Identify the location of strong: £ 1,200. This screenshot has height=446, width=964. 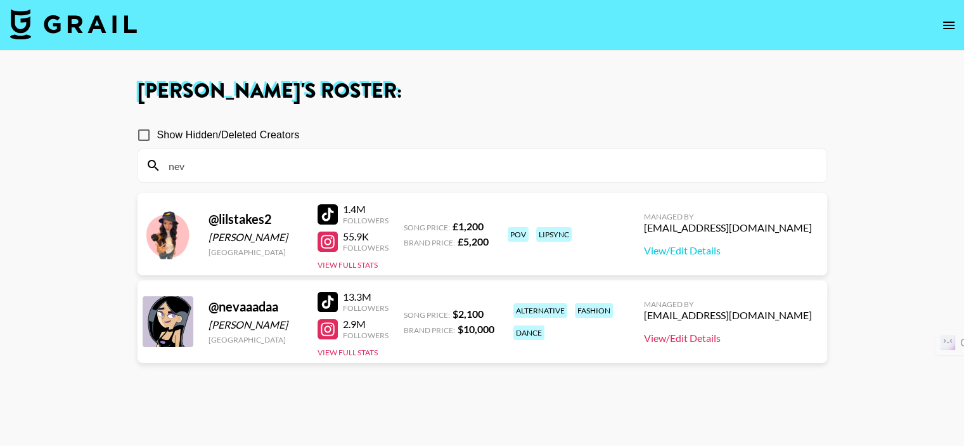
(468, 226).